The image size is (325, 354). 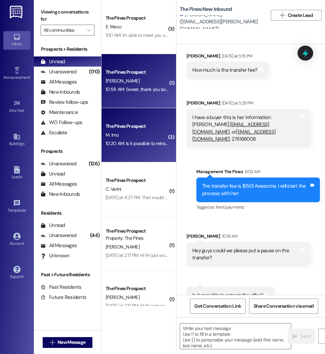 I want to click on div: WO Follow-ups, so click(x=61, y=122).